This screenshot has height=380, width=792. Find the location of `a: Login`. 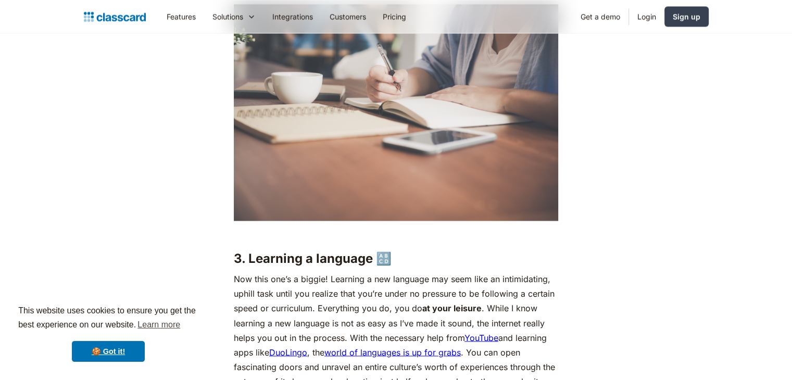

a: Login is located at coordinates (647, 16).